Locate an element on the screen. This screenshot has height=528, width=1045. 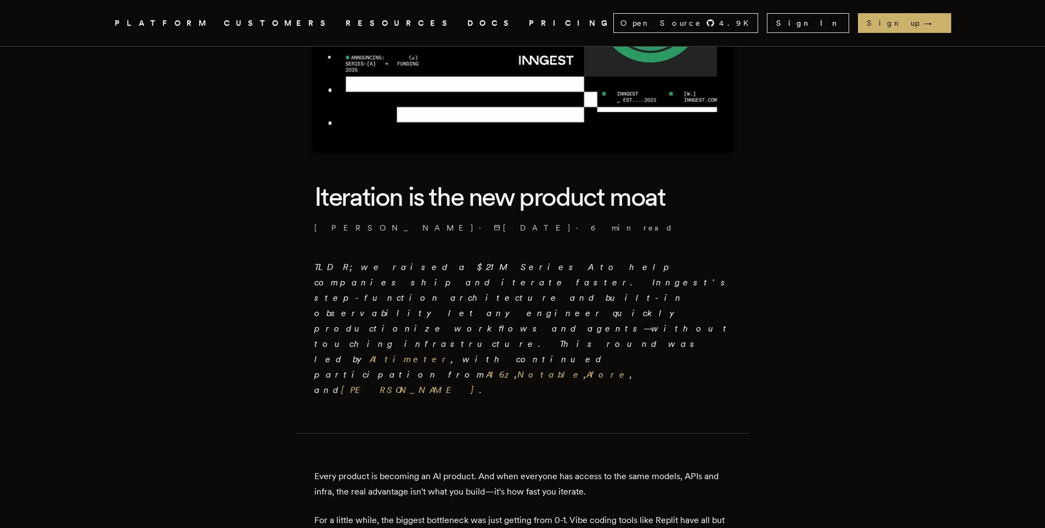
button: RESOURCES is located at coordinates (400, 23).